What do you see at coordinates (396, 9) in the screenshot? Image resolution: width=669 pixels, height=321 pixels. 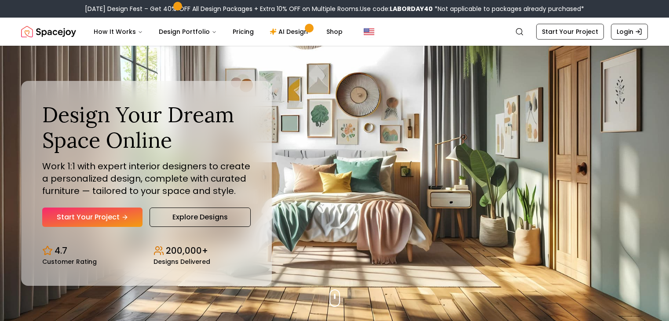 I see `span: Use code:` at bounding box center [396, 9].